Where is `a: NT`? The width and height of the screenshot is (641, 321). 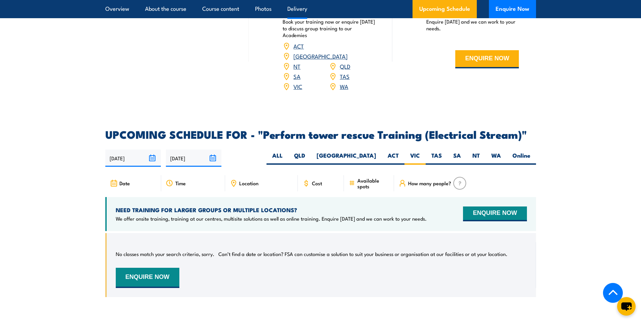
a: NT is located at coordinates (297, 66).